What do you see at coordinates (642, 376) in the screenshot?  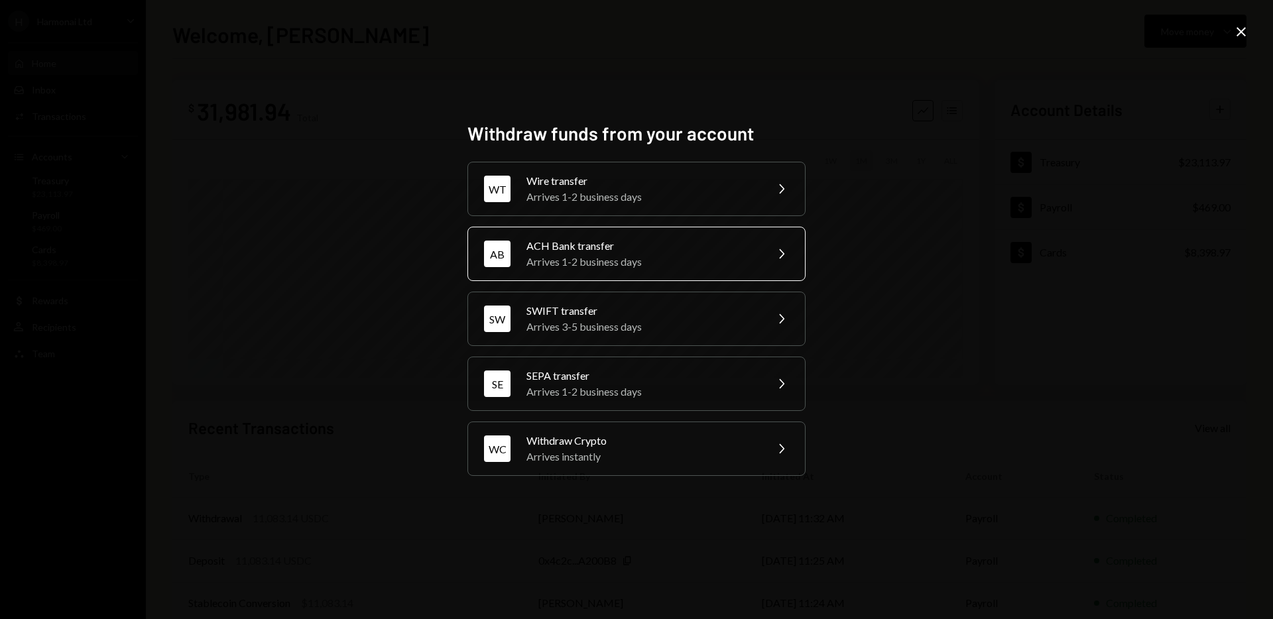 I see `div: SEPA transfer` at bounding box center [642, 376].